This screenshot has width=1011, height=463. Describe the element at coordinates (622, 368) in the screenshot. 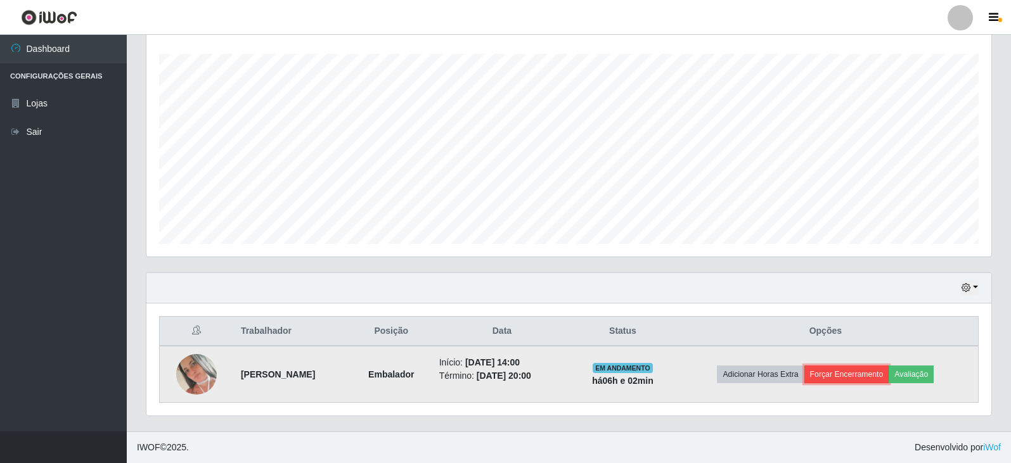

I see `span: EM ANDAMENTO` at that location.